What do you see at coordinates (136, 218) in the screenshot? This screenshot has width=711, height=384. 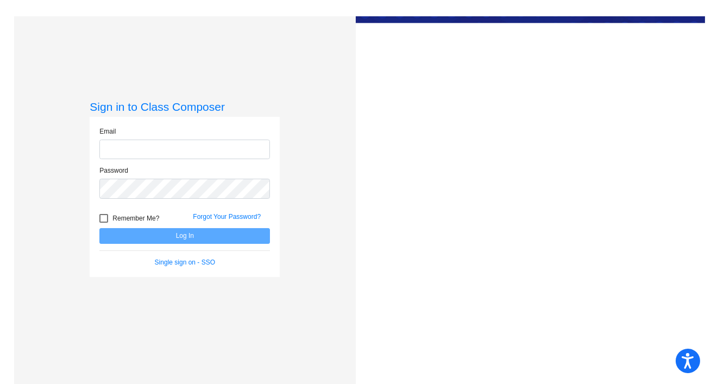 I see `span: Remember Me?` at bounding box center [136, 218].